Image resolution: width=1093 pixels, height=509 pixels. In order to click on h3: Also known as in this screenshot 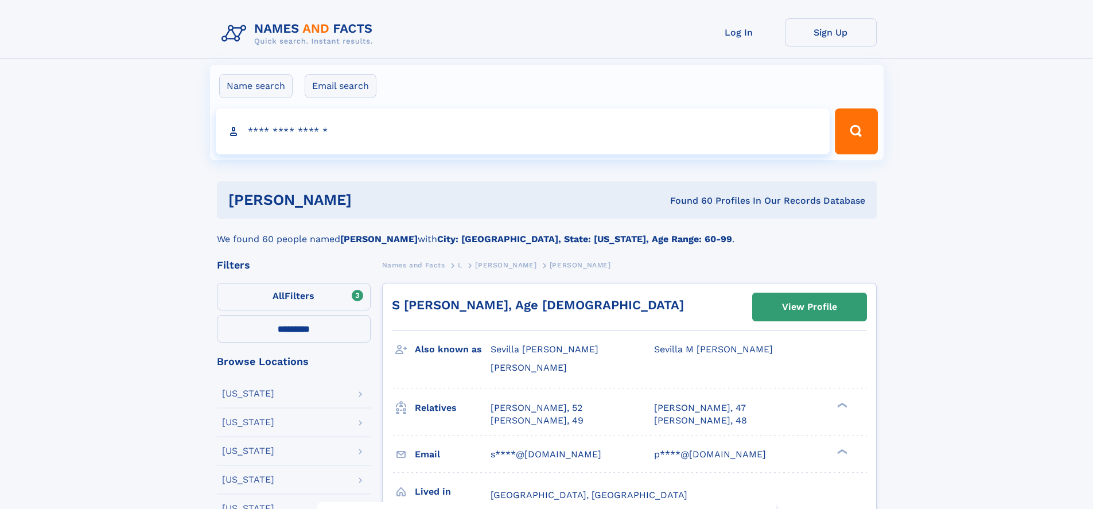, I will do `click(452, 349)`.